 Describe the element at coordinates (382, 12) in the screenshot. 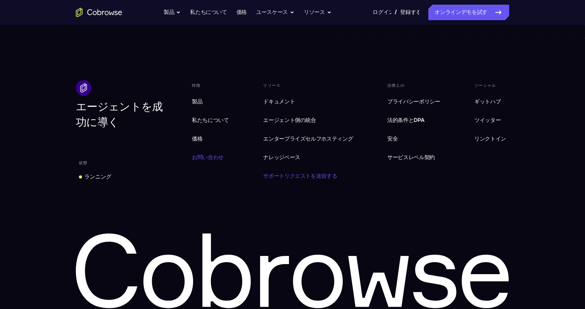

I see `a: ログイン` at that location.